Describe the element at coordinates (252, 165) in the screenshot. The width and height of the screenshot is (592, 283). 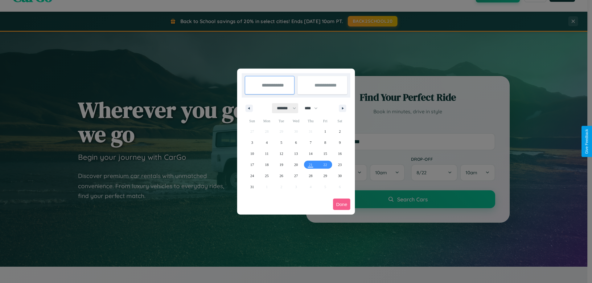
I see `span: 17` at that location.